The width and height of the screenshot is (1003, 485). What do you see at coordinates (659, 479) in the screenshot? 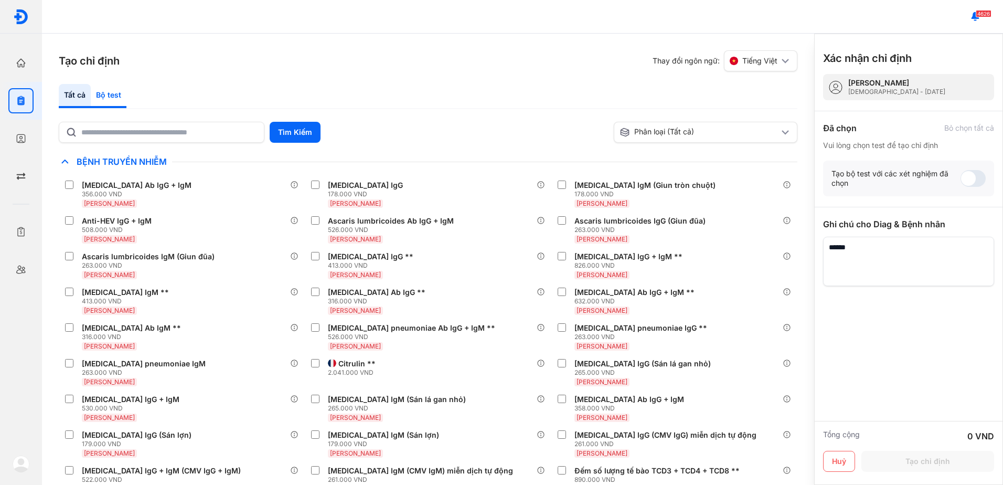
I see `div: 890.000 VND` at bounding box center [659, 479].